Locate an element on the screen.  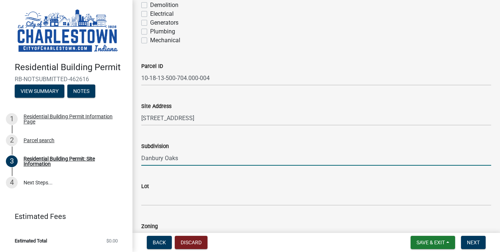
span: Next is located at coordinates (473, 243).